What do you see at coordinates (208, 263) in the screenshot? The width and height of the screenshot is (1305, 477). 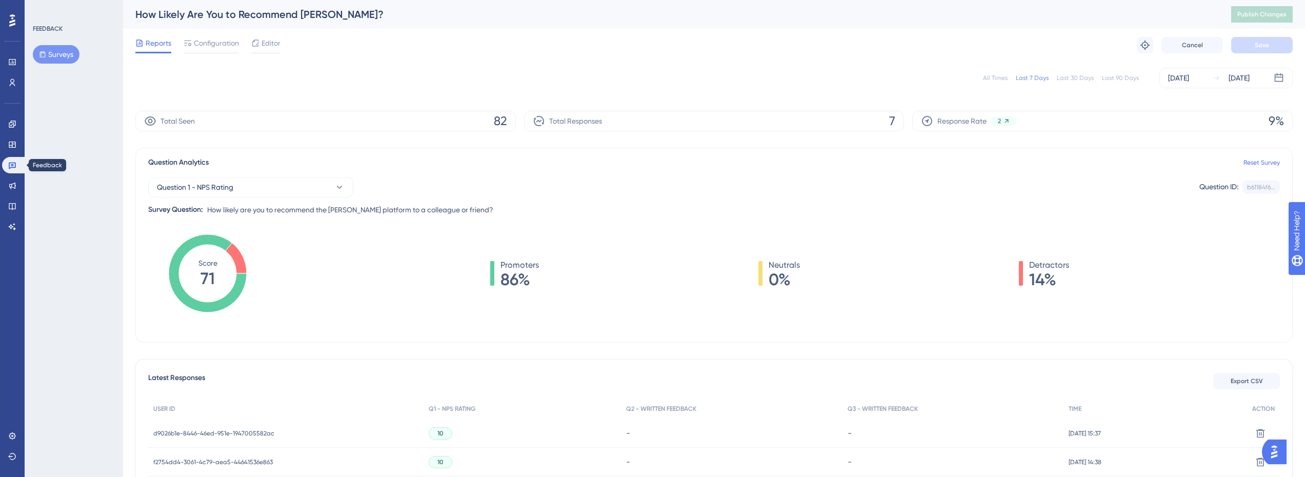 I see `tspan: Score` at bounding box center [208, 263].